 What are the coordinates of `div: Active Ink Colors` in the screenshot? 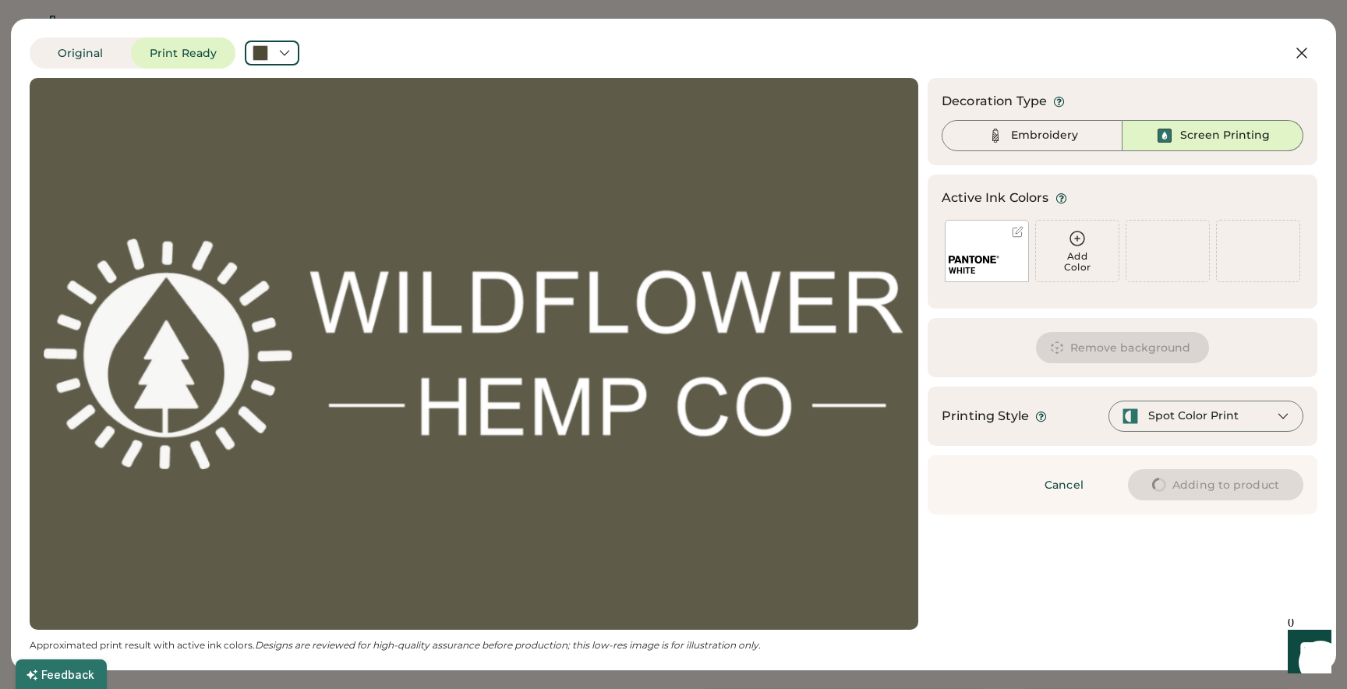 It's located at (995, 198).